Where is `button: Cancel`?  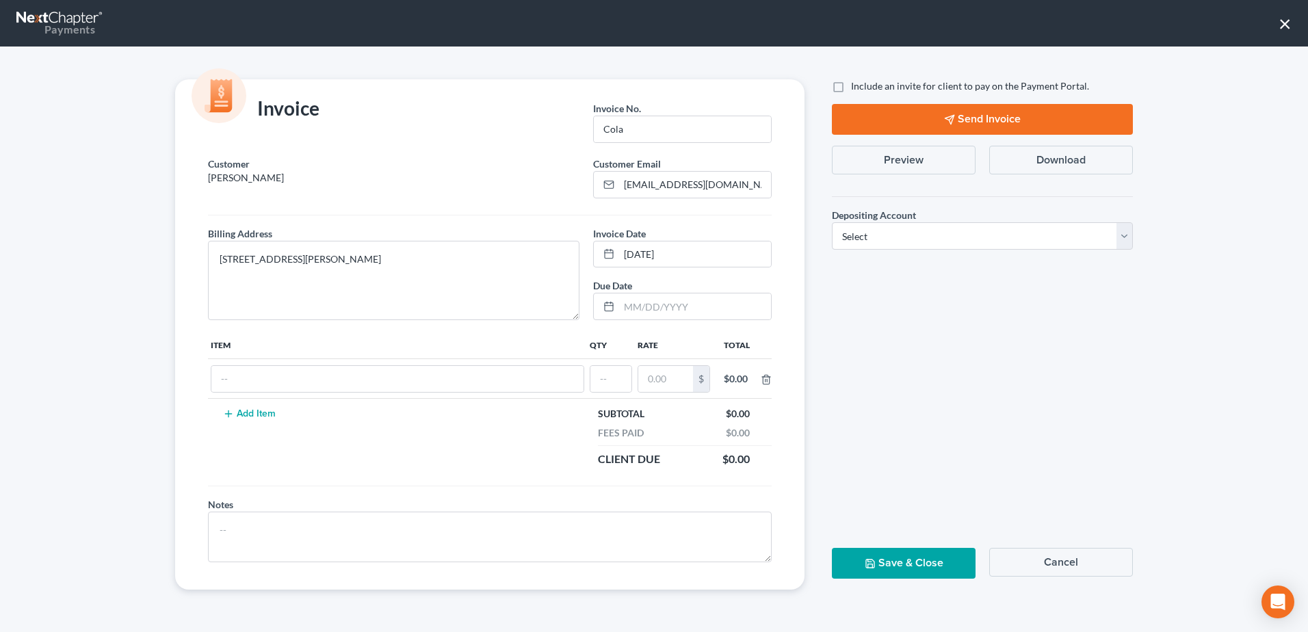
button: Cancel is located at coordinates (1061, 562).